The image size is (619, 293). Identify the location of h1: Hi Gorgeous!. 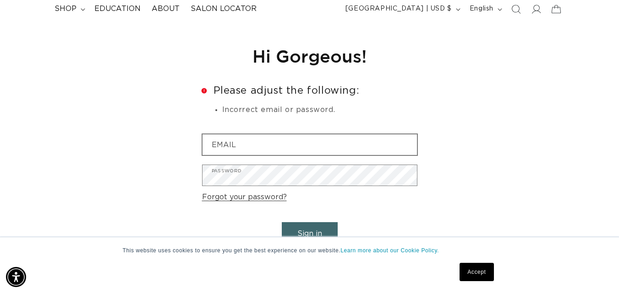
(309, 56).